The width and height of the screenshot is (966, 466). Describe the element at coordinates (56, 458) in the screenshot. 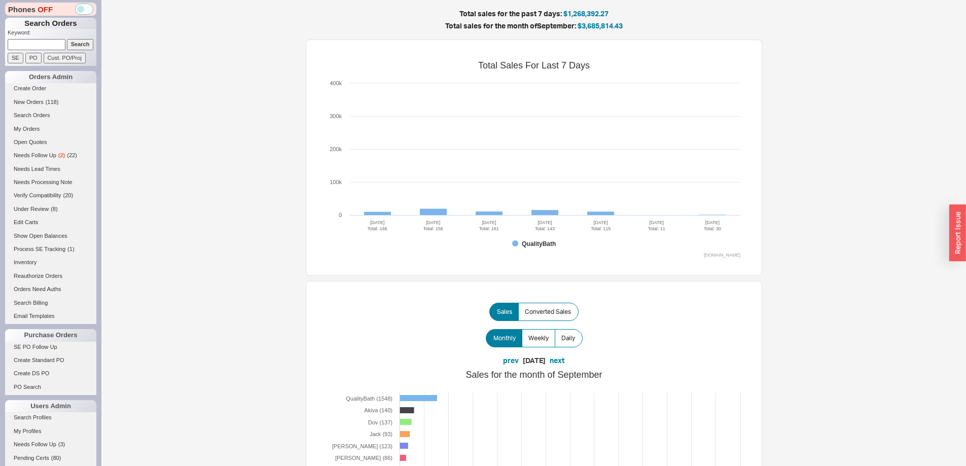

I see `span: ( 80 )` at that location.